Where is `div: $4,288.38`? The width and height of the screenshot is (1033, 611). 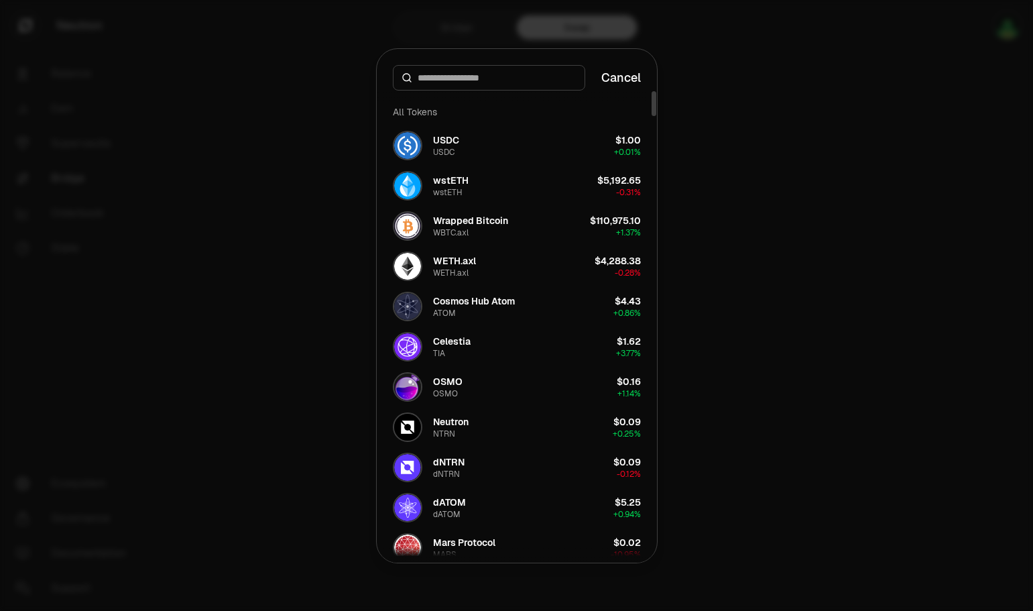 div: $4,288.38 is located at coordinates (617, 261).